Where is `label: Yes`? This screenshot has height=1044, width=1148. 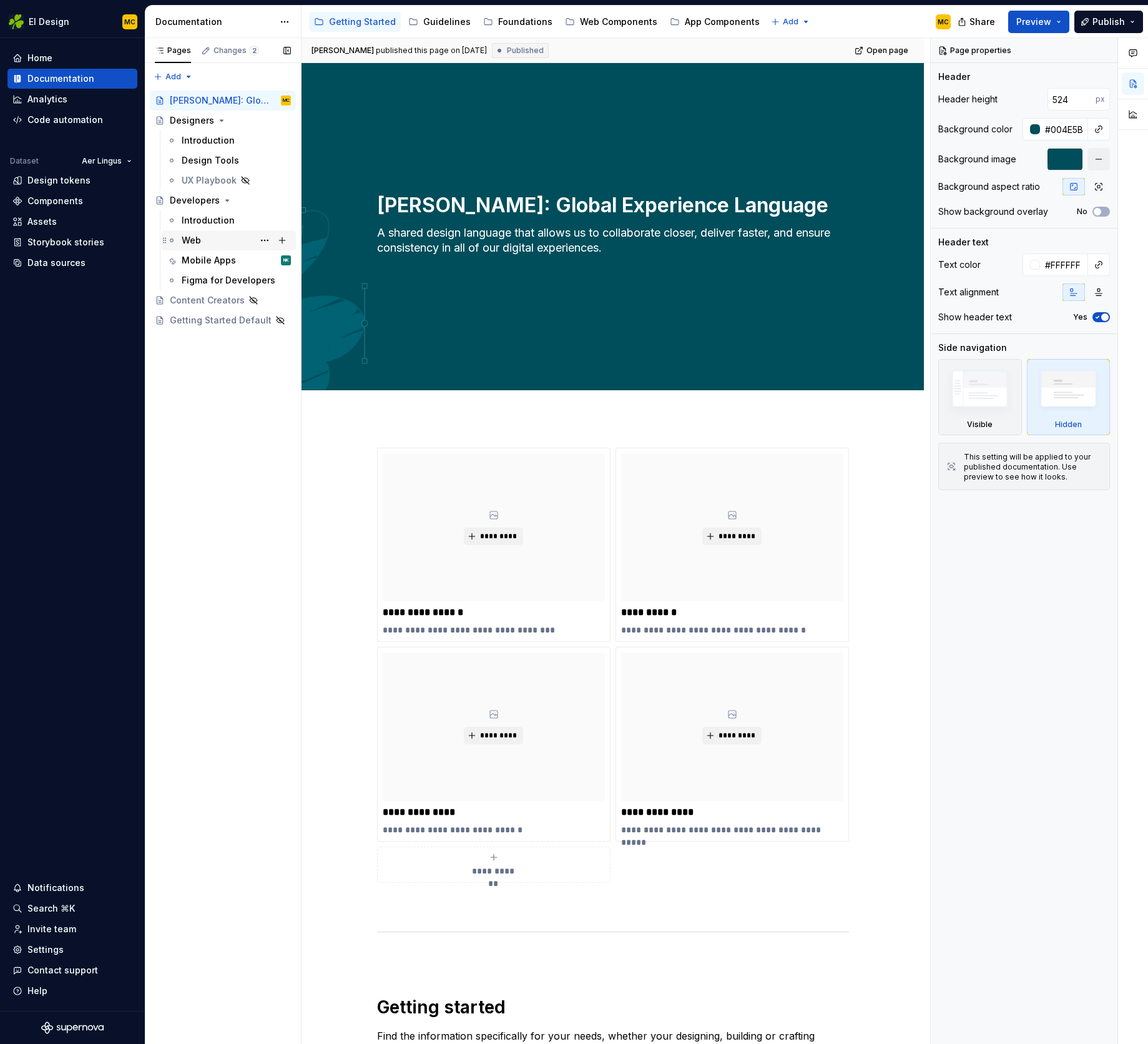 label: Yes is located at coordinates (1080, 317).